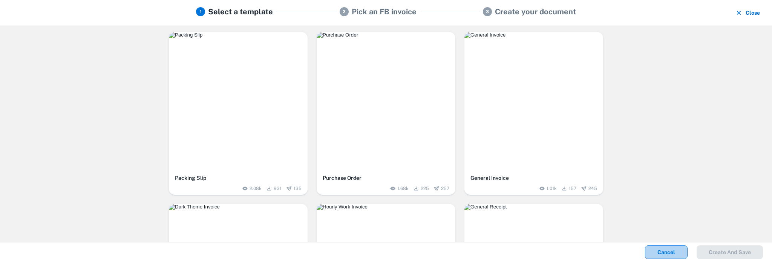 This screenshot has height=262, width=772. I want to click on button: Cancel, so click(666, 252).